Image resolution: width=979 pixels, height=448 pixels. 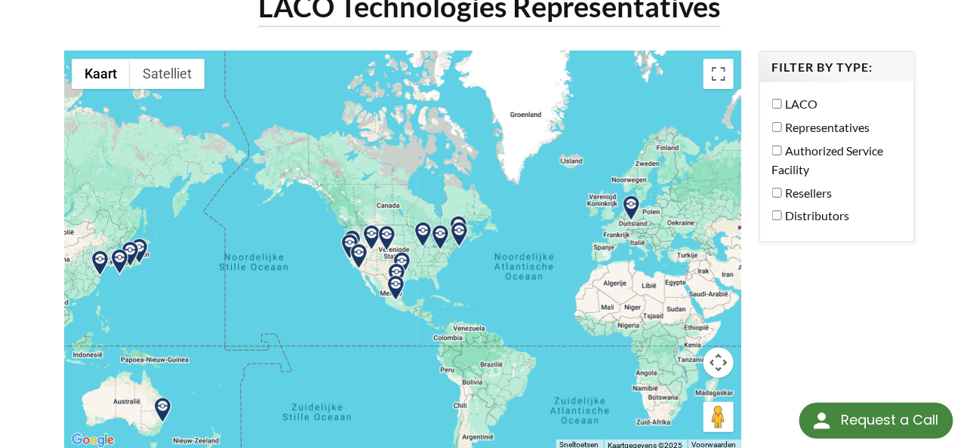 I want to click on input: Representatives, so click(x=777, y=127).